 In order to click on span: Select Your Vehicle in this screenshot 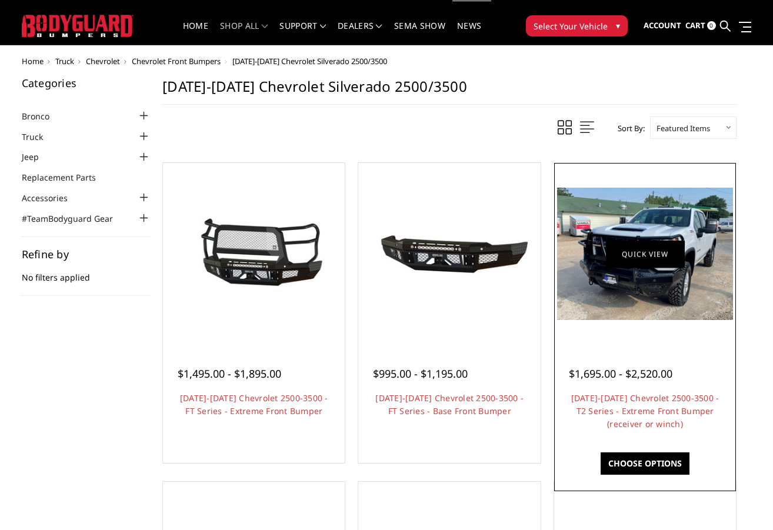, I will do `click(571, 26)`.